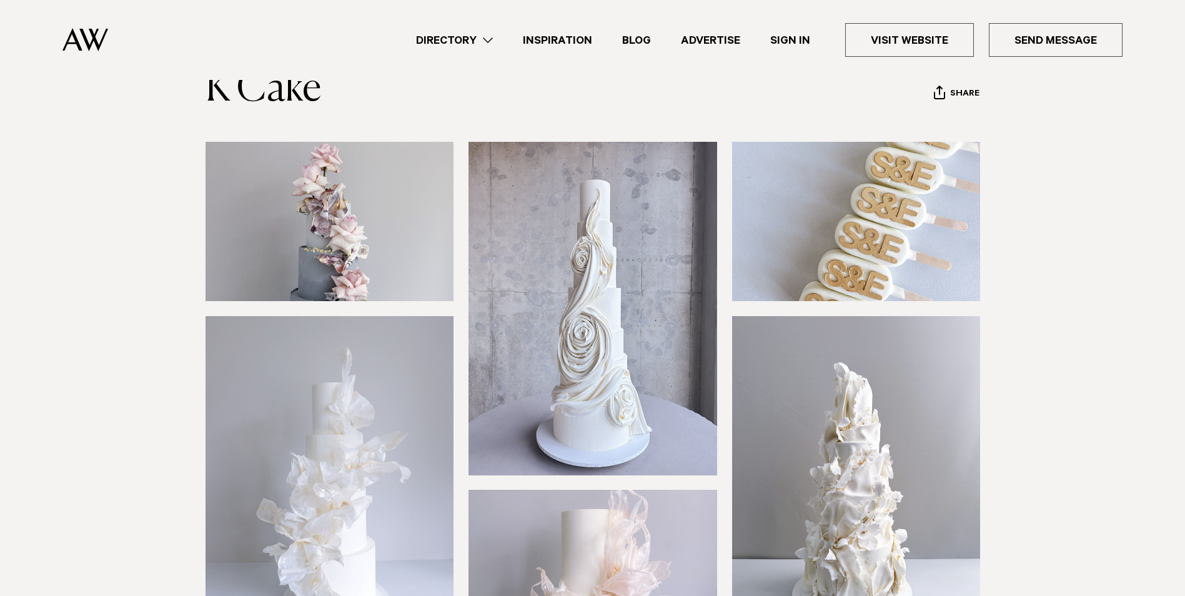 Image resolution: width=1185 pixels, height=596 pixels. Describe the element at coordinates (263, 89) in the screenshot. I see `a: K Cake` at that location.